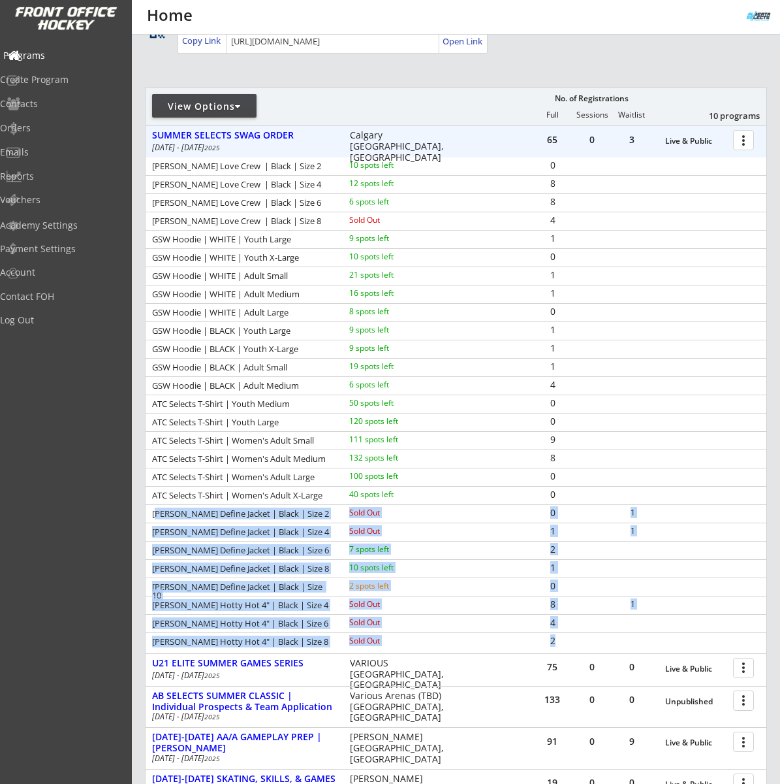 The height and width of the screenshot is (784, 780). What do you see at coordinates (204, 106) in the screenshot?
I see `div: View Options` at bounding box center [204, 106].